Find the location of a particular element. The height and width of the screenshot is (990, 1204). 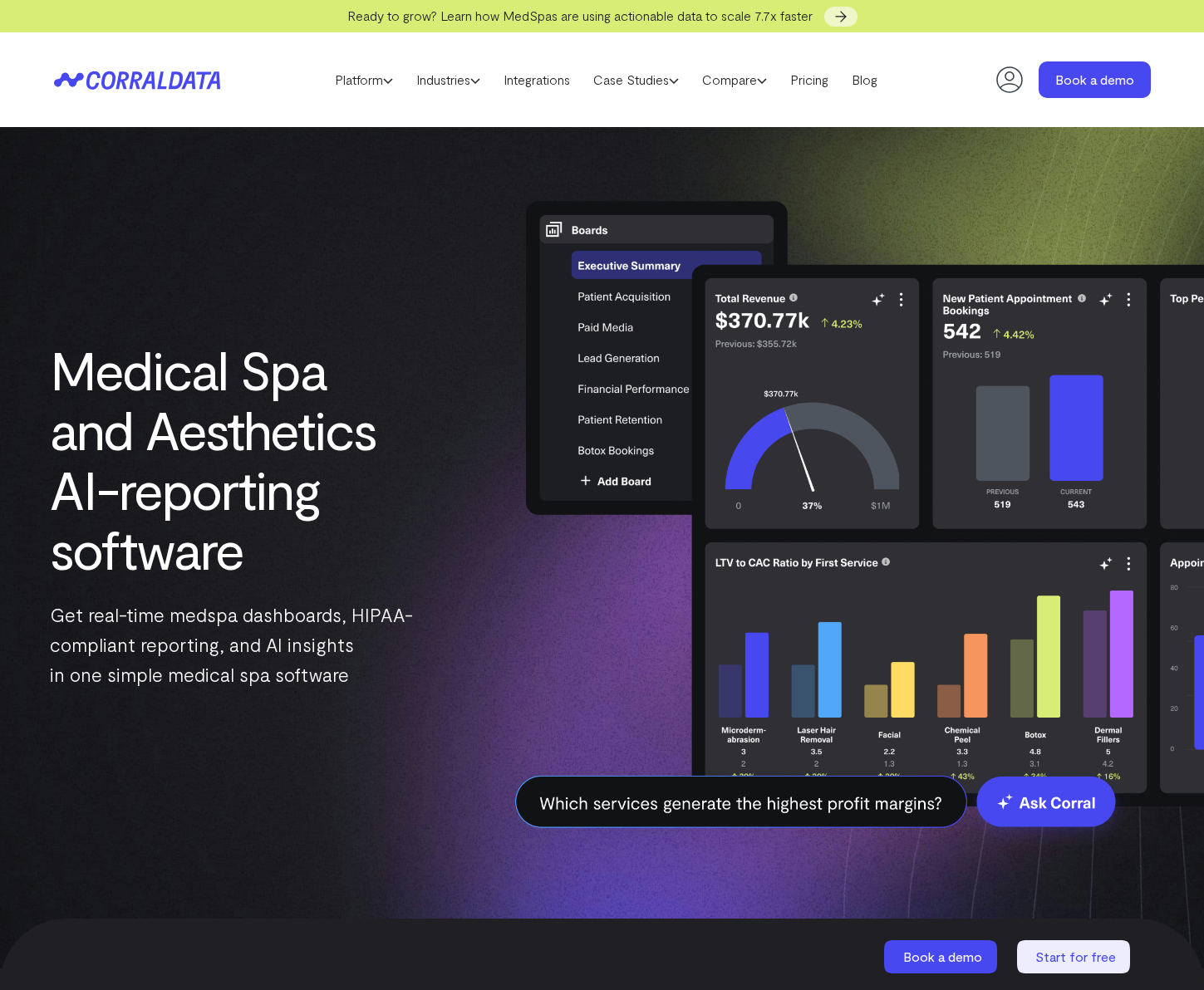

a: Case Studies is located at coordinates (636, 80).